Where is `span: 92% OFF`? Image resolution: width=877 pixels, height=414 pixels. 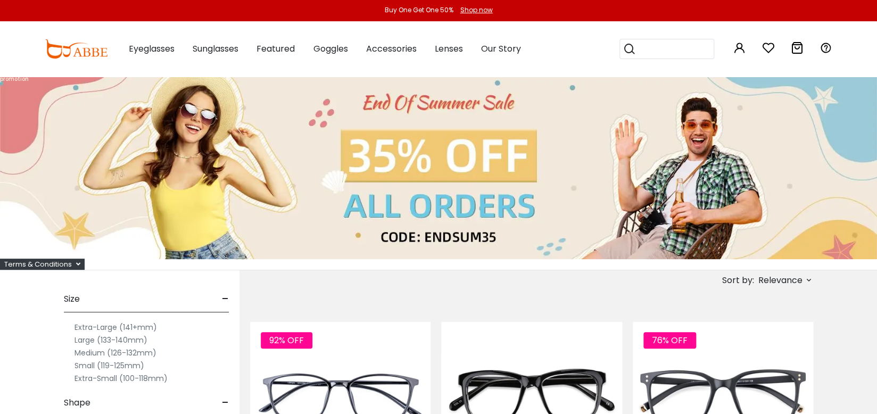
span: 92% OFF is located at coordinates (286, 340).